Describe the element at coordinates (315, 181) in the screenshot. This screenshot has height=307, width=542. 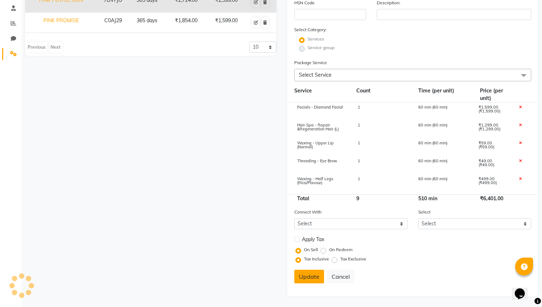
I see `span: Waxing - Half Legs (Rica/Flavour)` at that location.